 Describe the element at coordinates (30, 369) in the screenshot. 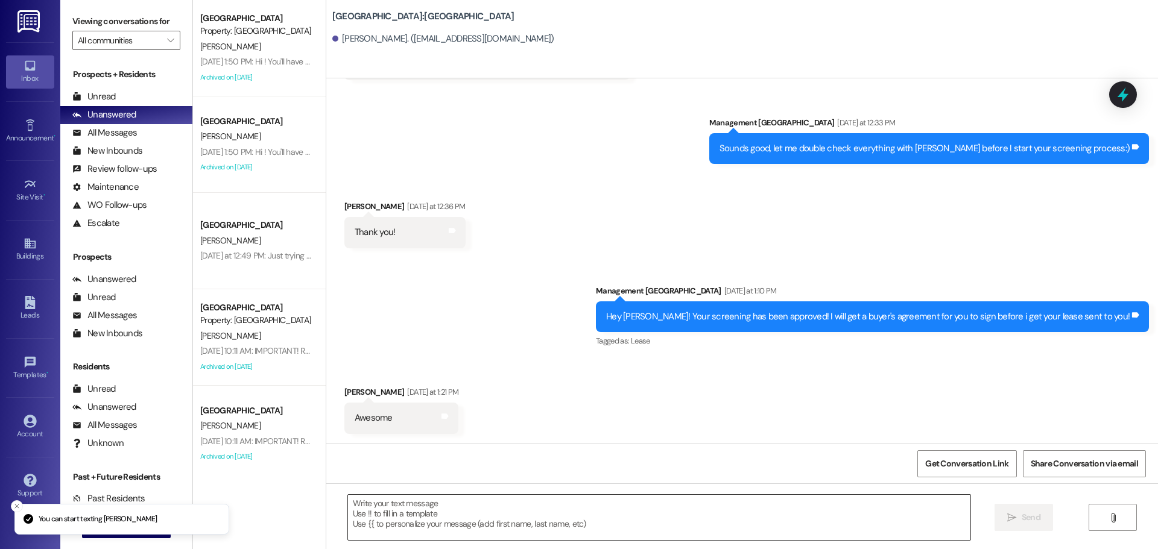

I see `a: Templates •` at that location.